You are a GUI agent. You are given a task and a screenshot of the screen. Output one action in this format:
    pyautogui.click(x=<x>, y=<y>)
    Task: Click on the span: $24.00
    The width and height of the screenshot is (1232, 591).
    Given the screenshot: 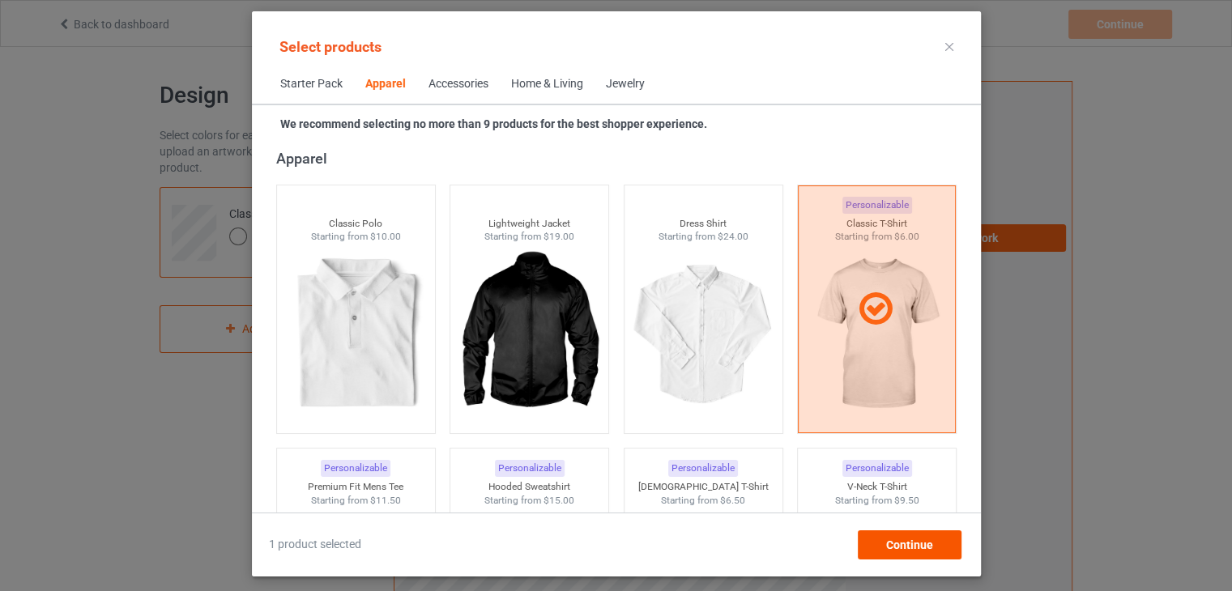 What is the action you would take?
    pyautogui.click(x=732, y=237)
    